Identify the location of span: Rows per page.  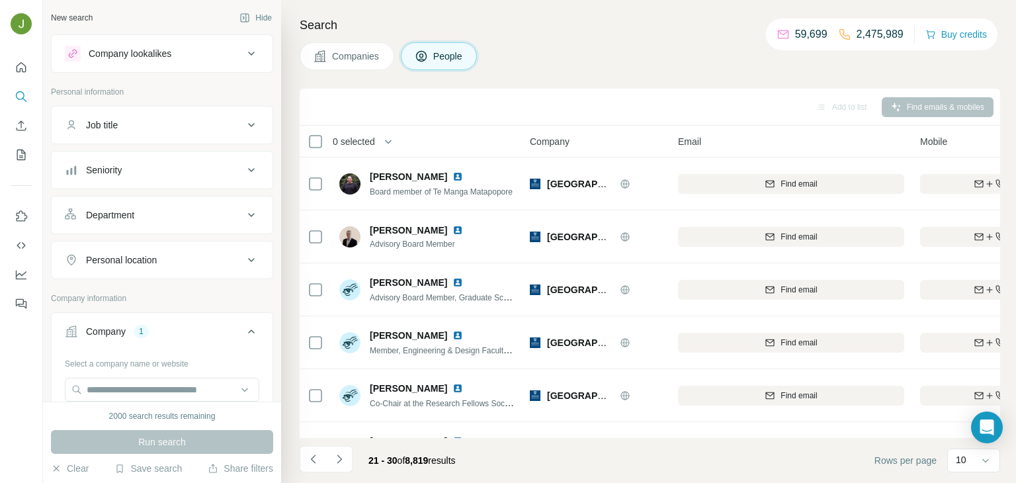
(906, 461).